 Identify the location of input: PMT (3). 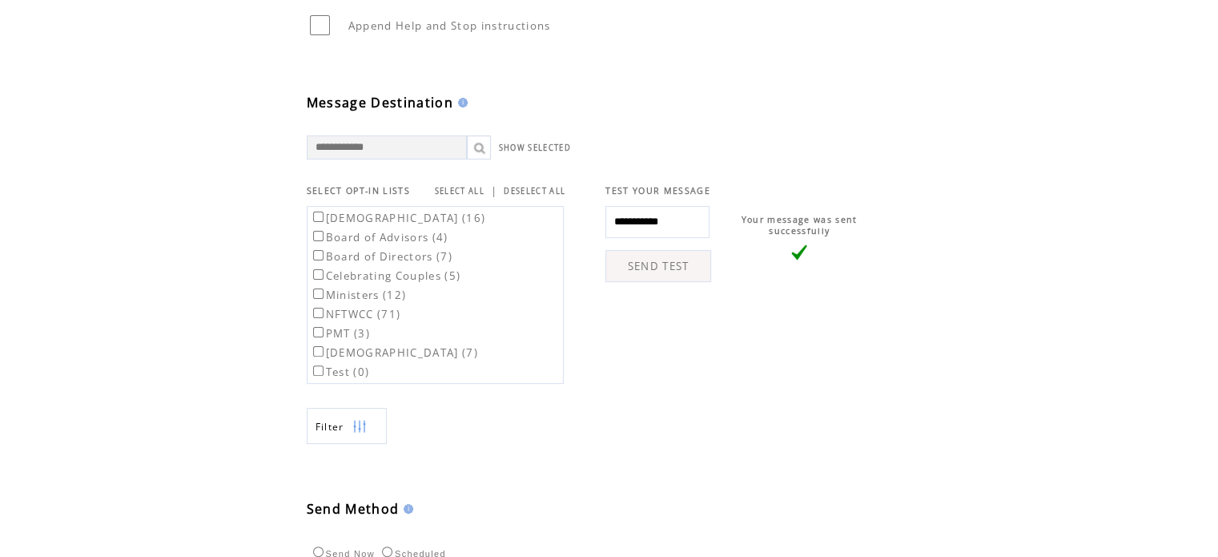
(318, 332).